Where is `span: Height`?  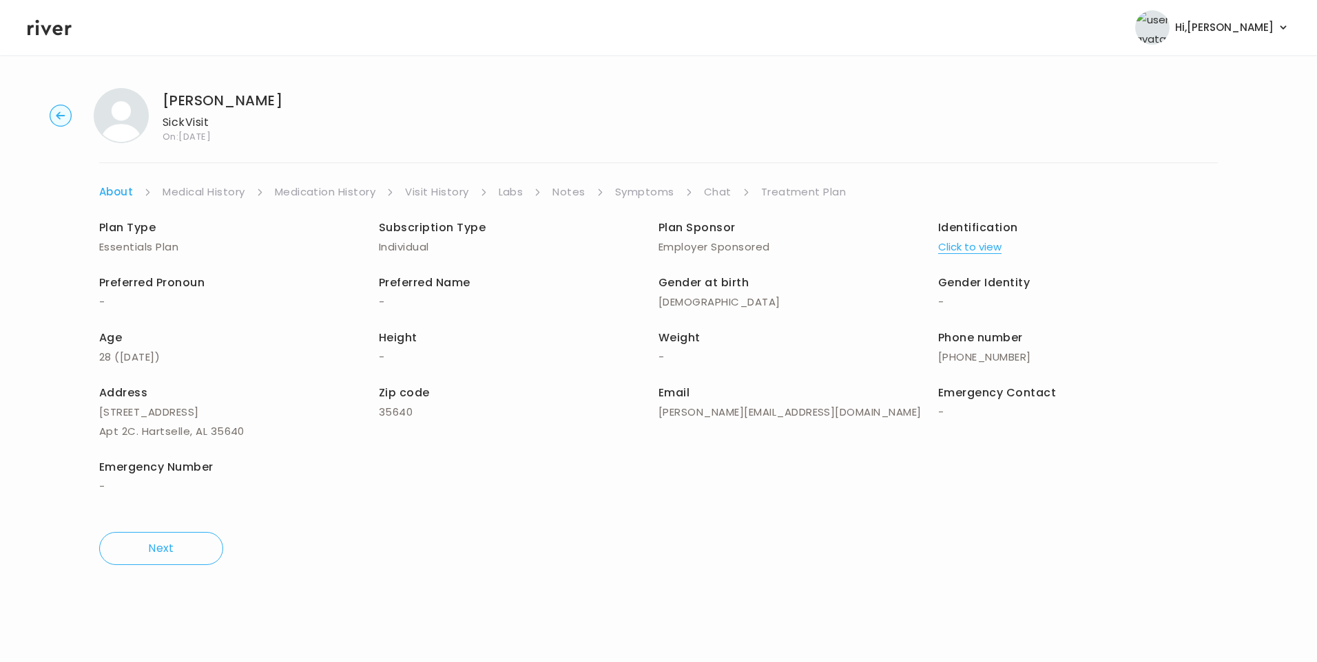 span: Height is located at coordinates (398, 337).